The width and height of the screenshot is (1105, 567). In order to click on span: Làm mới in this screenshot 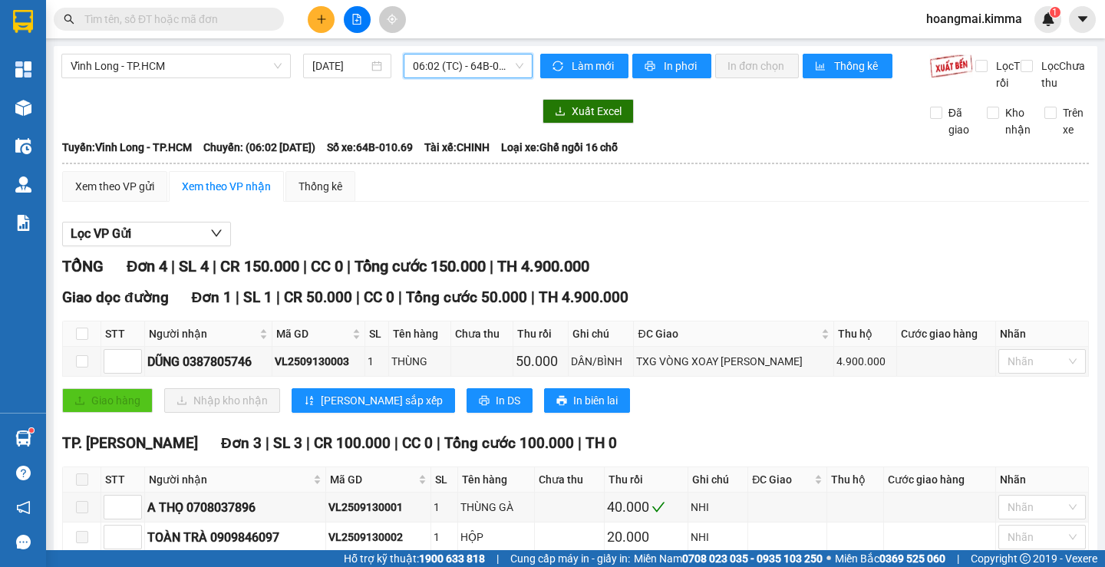, I will do `click(594, 66)`.